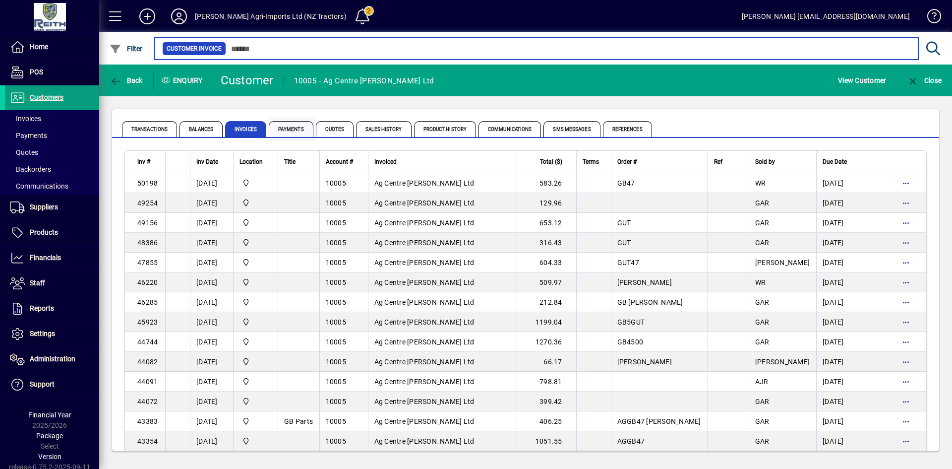 This screenshot has height=469, width=952. What do you see at coordinates (445, 129) in the screenshot?
I see `span: Product History` at bounding box center [445, 129].